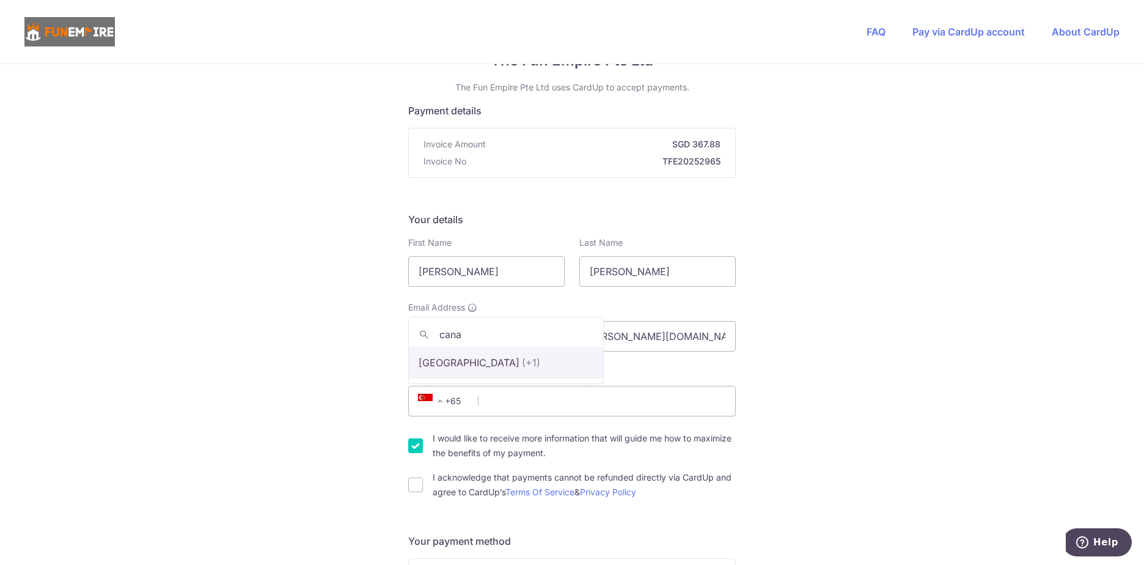 The height and width of the screenshot is (565, 1144). What do you see at coordinates (876, 32) in the screenshot?
I see `a: FAQ` at bounding box center [876, 32].